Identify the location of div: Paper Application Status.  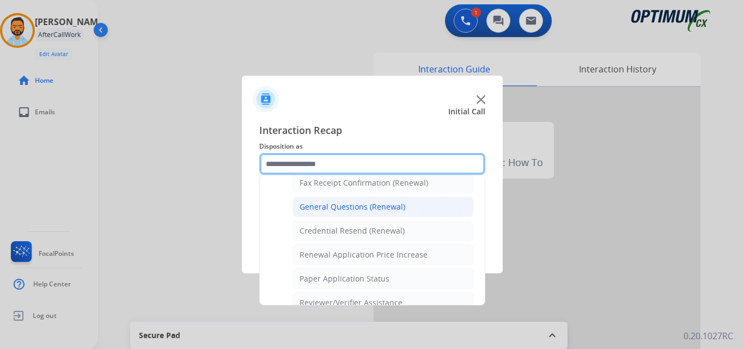
(344, 279).